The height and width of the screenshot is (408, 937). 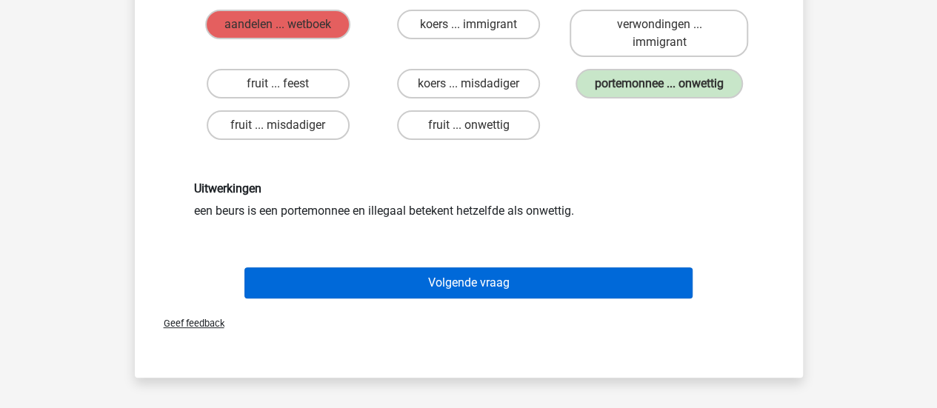 I want to click on label: fruit ... feest, so click(x=278, y=84).